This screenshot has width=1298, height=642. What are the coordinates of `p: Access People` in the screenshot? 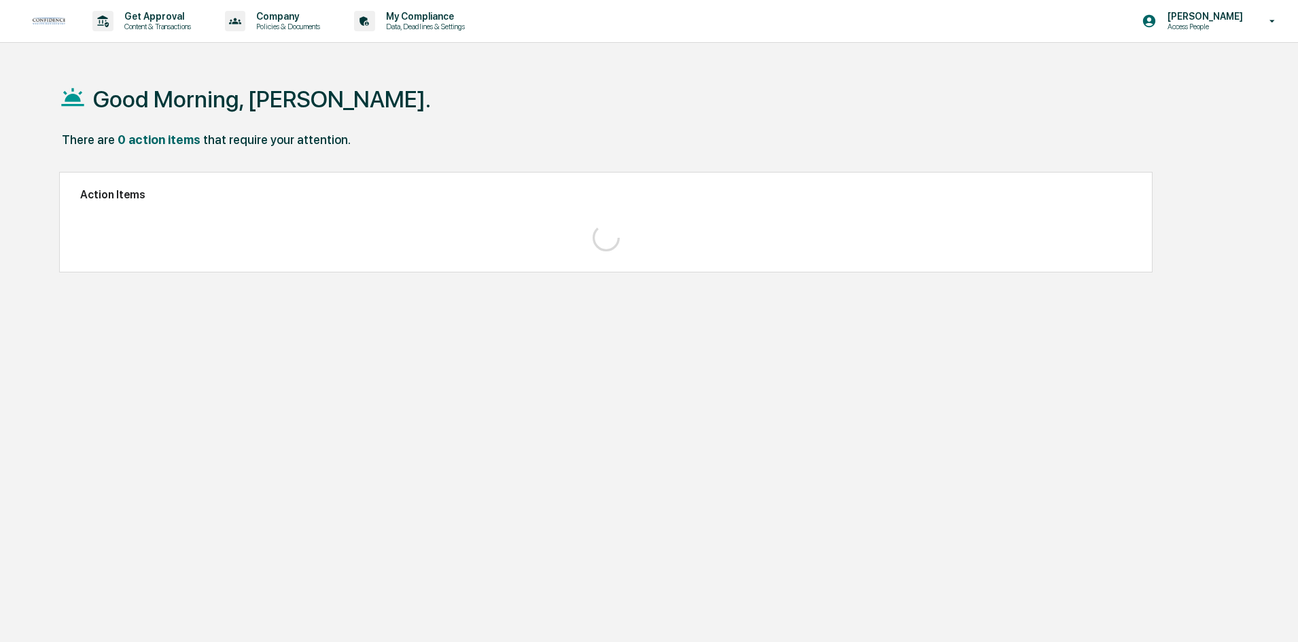 It's located at (1203, 27).